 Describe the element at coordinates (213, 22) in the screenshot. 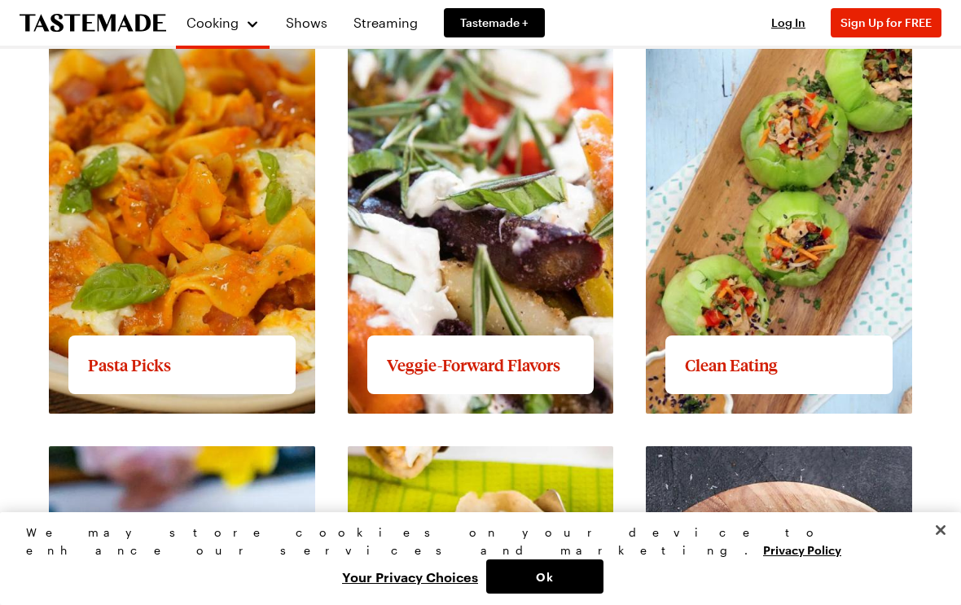

I see `span: Cooking` at that location.